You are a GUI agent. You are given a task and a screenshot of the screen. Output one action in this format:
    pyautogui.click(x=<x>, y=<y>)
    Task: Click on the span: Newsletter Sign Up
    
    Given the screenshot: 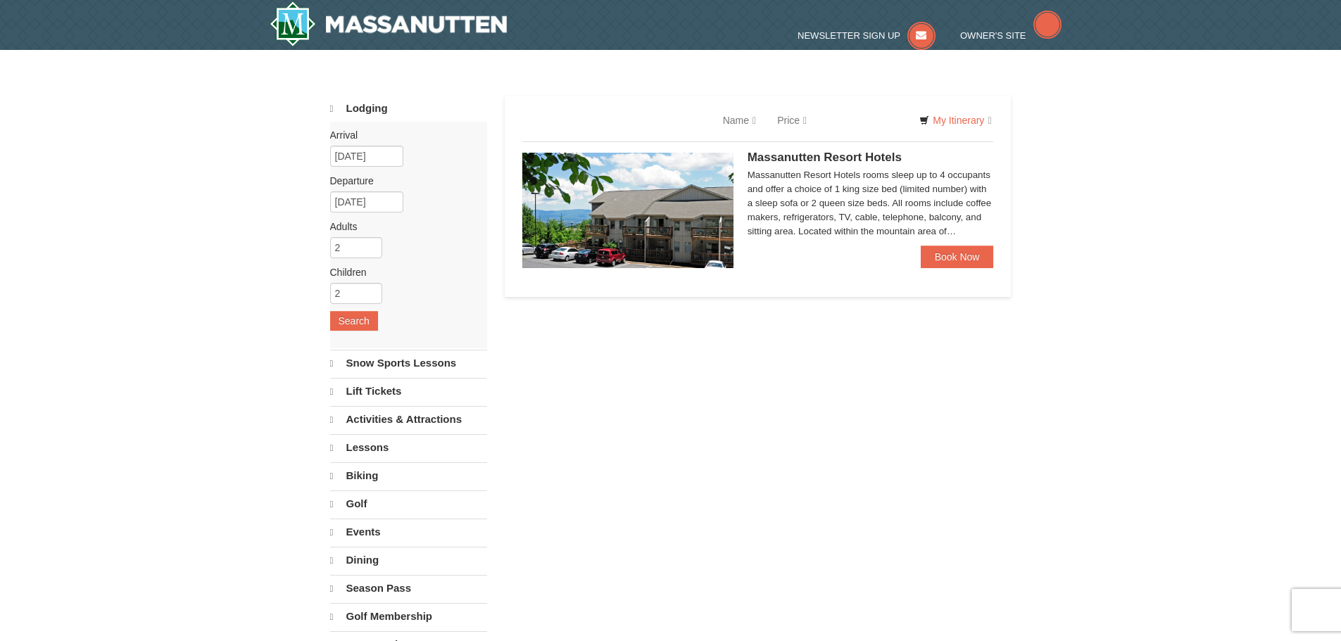 What is the action you would take?
    pyautogui.click(x=849, y=35)
    